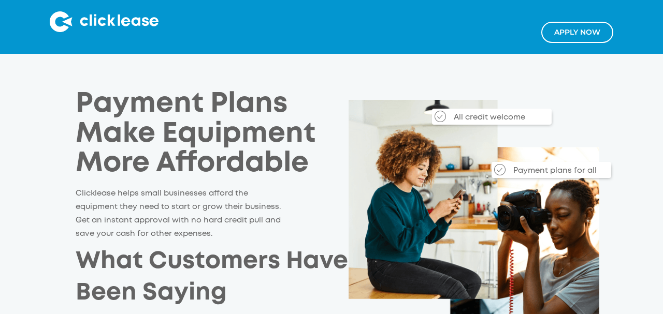 This screenshot has height=314, width=663. Describe the element at coordinates (104, 22) in the screenshot. I see `img: Clicklease logo` at that location.